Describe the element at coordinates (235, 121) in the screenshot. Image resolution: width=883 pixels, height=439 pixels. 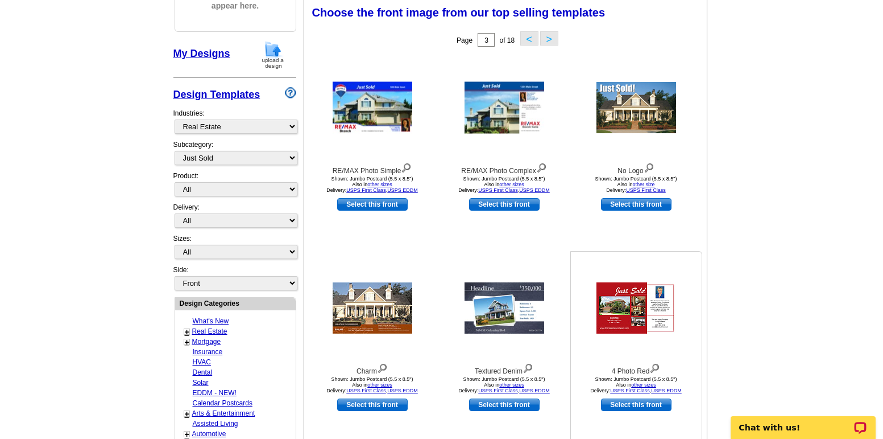
I see `div: Industries:` at that location.